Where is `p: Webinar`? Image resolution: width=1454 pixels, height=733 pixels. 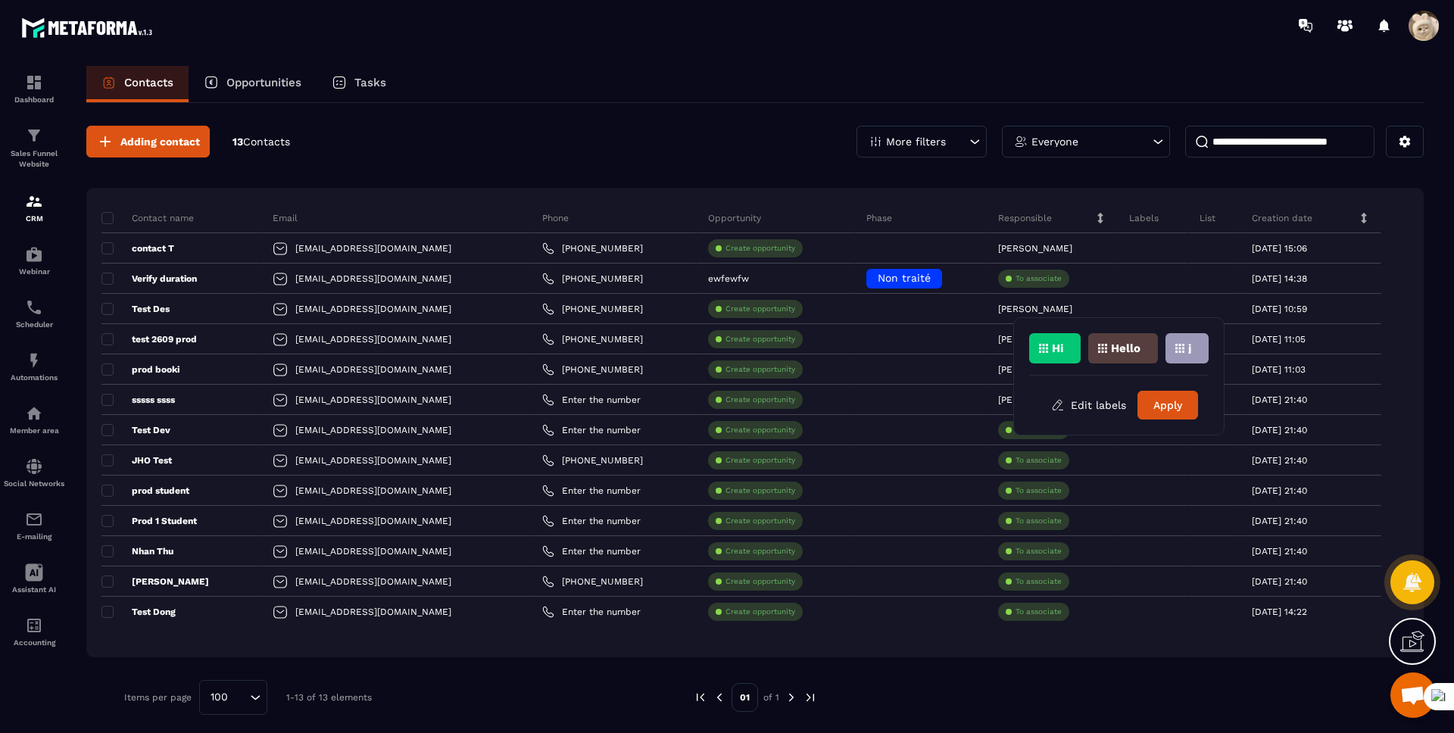
p: Webinar is located at coordinates (34, 271).